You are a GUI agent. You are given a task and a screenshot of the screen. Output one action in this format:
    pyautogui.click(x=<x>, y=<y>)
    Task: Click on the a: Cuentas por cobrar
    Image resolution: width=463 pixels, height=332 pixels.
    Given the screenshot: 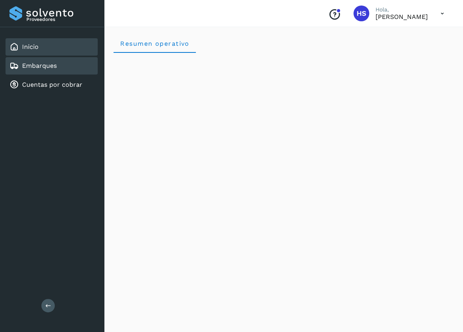 What is the action you would take?
    pyautogui.click(x=52, y=84)
    